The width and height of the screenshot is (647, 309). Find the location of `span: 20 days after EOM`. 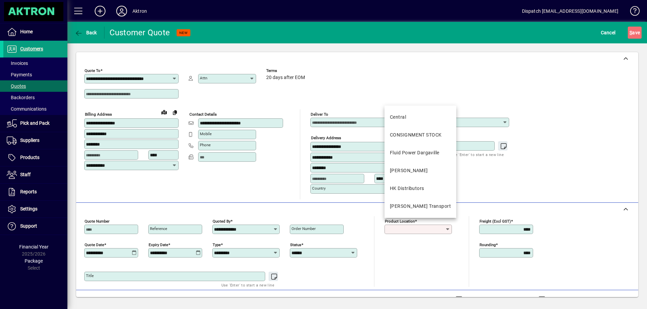

span: 20 days after EOM is located at coordinates (285, 78).